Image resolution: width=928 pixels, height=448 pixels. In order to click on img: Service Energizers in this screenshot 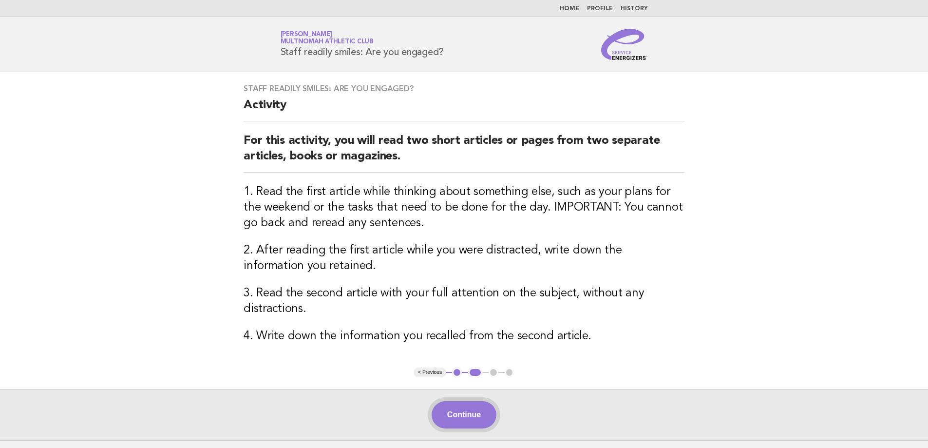, I will do `click(625, 44)`.